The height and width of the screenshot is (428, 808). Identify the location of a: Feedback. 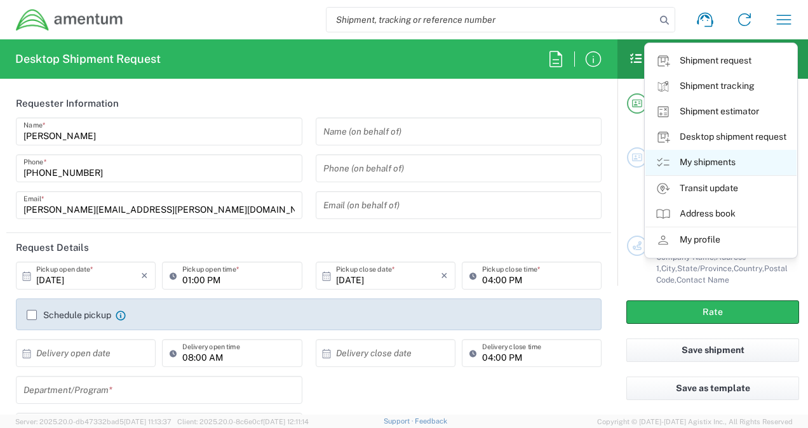
(431, 421).